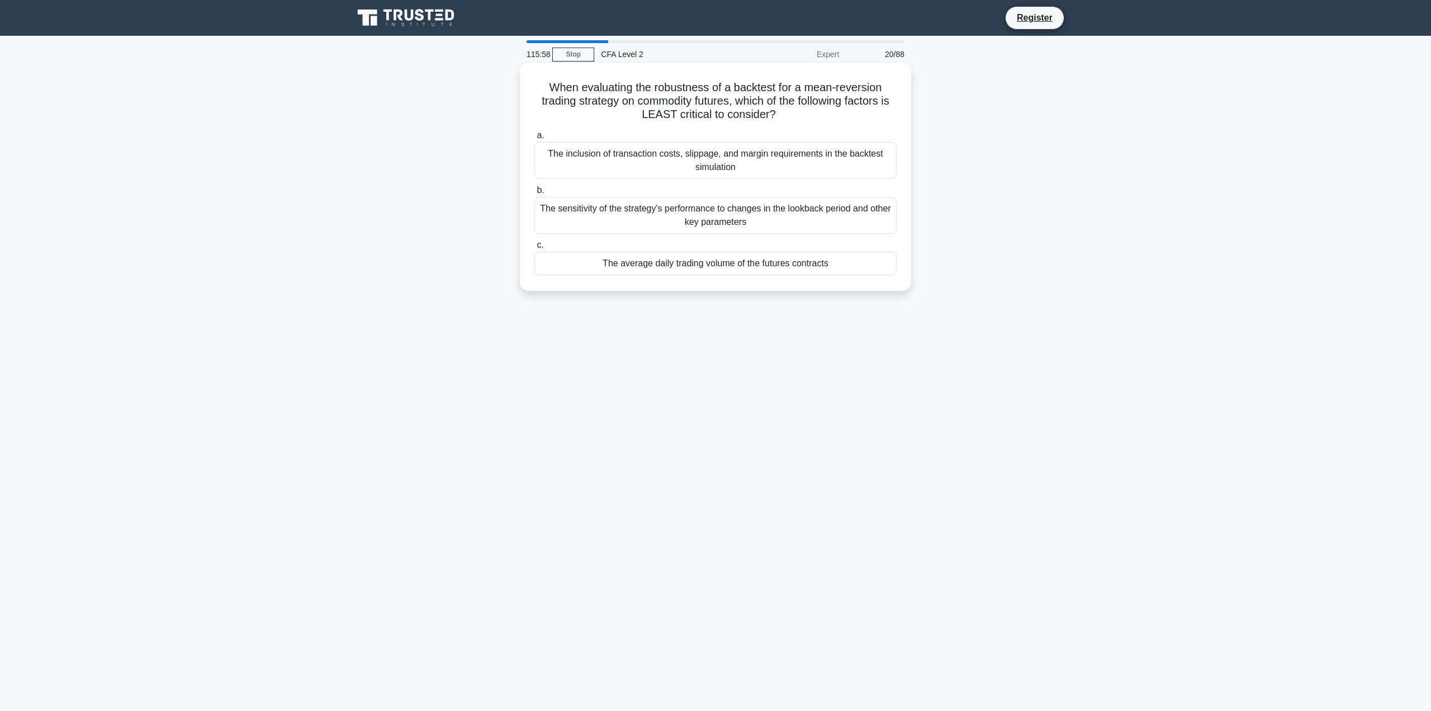  What do you see at coordinates (716, 215) in the screenshot?
I see `div: The sensitivity of the strategy's performance to changes in the lookback period and other key par...` at bounding box center [716, 215].